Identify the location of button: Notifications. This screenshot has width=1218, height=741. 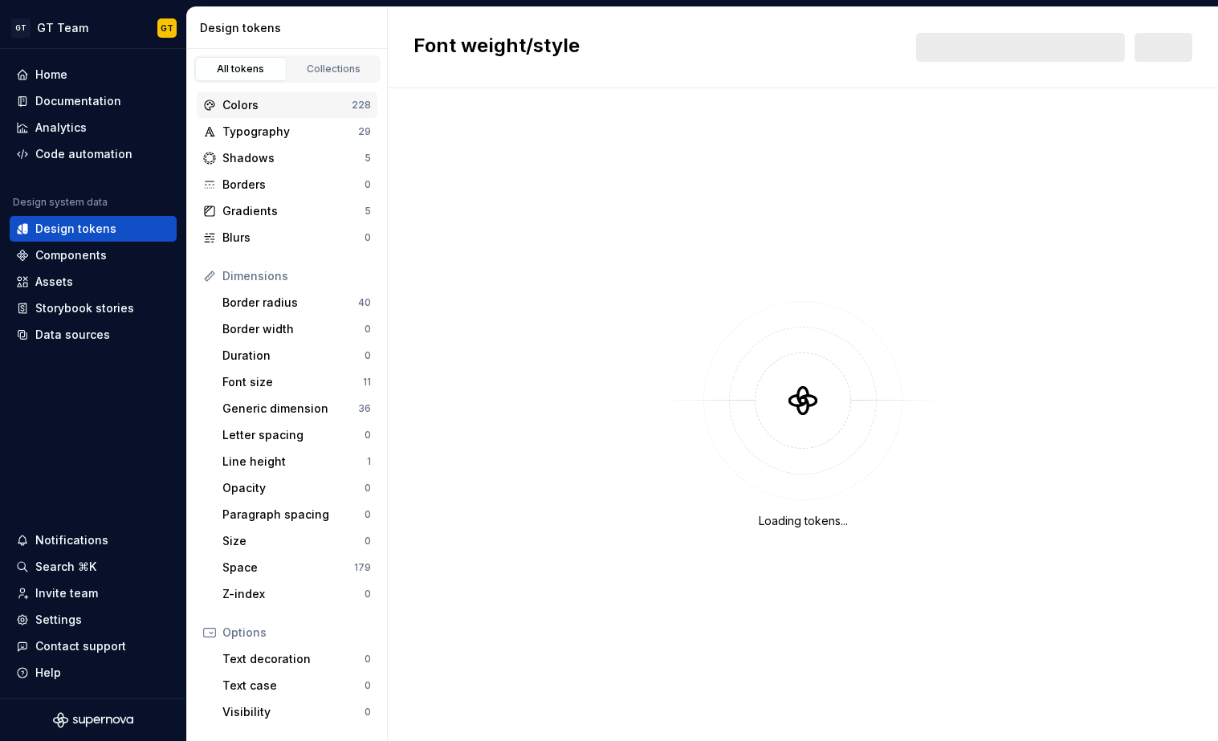
(93, 540).